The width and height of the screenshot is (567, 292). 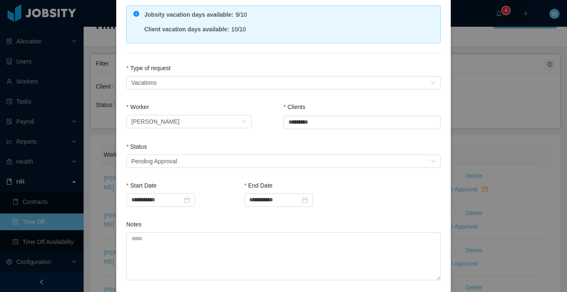 What do you see at coordinates (138, 107) in the screenshot?
I see `label: Worker` at bounding box center [138, 107].